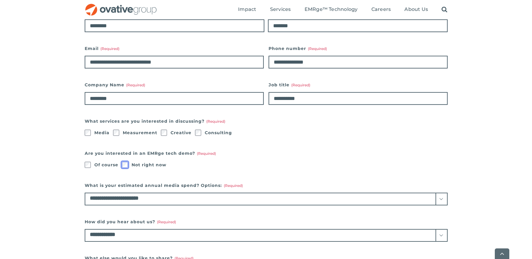 This screenshot has height=259, width=532. Describe the element at coordinates (174, 85) in the screenshot. I see `label: Company Name` at that location.